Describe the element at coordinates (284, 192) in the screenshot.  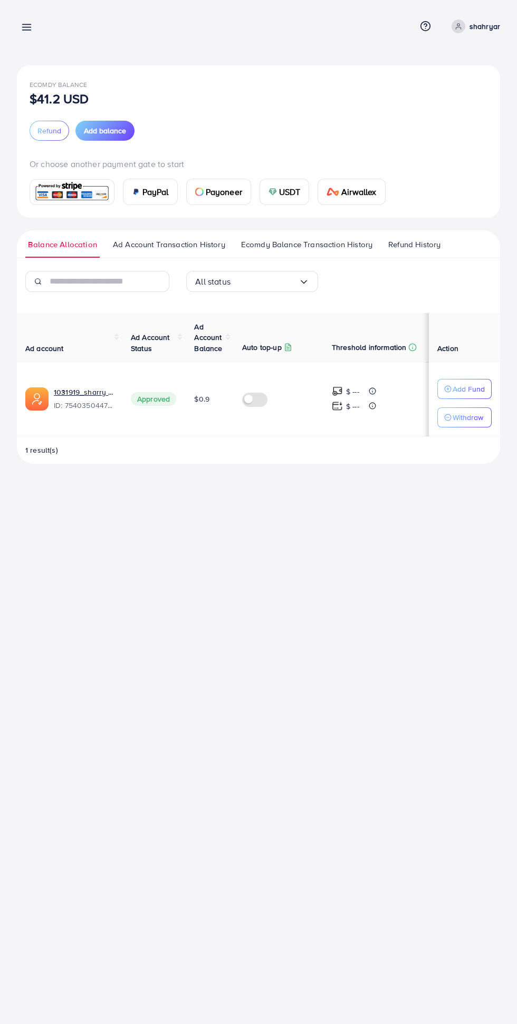
I see `a: cardUSDT` at that location.